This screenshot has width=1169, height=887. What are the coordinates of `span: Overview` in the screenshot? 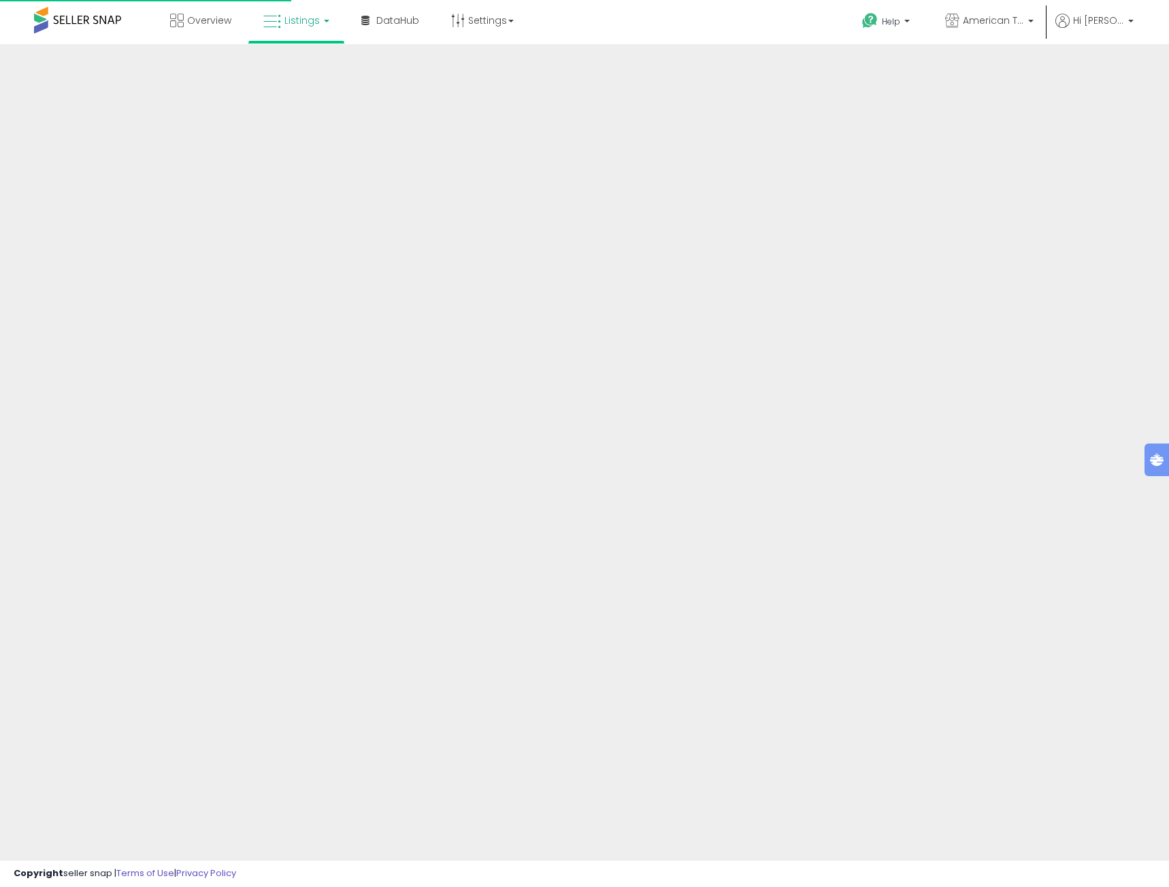 It's located at (209, 20).